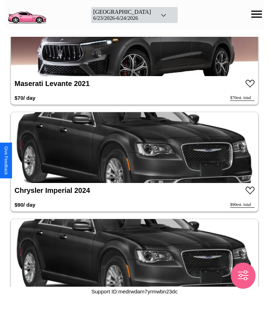 This screenshot has width=269, height=321. I want to click on img: logo, so click(27, 14).